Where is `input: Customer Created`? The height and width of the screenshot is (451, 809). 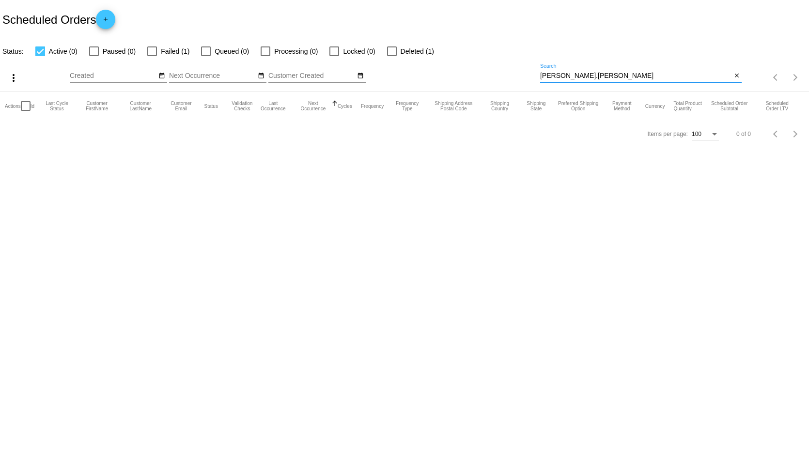 input: Customer Created is located at coordinates (312, 76).